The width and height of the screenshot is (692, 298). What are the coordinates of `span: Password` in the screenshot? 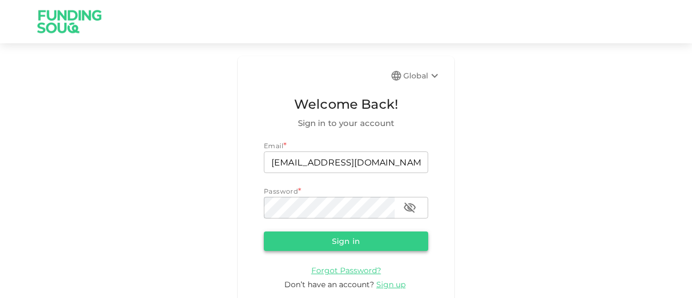 It's located at (281, 191).